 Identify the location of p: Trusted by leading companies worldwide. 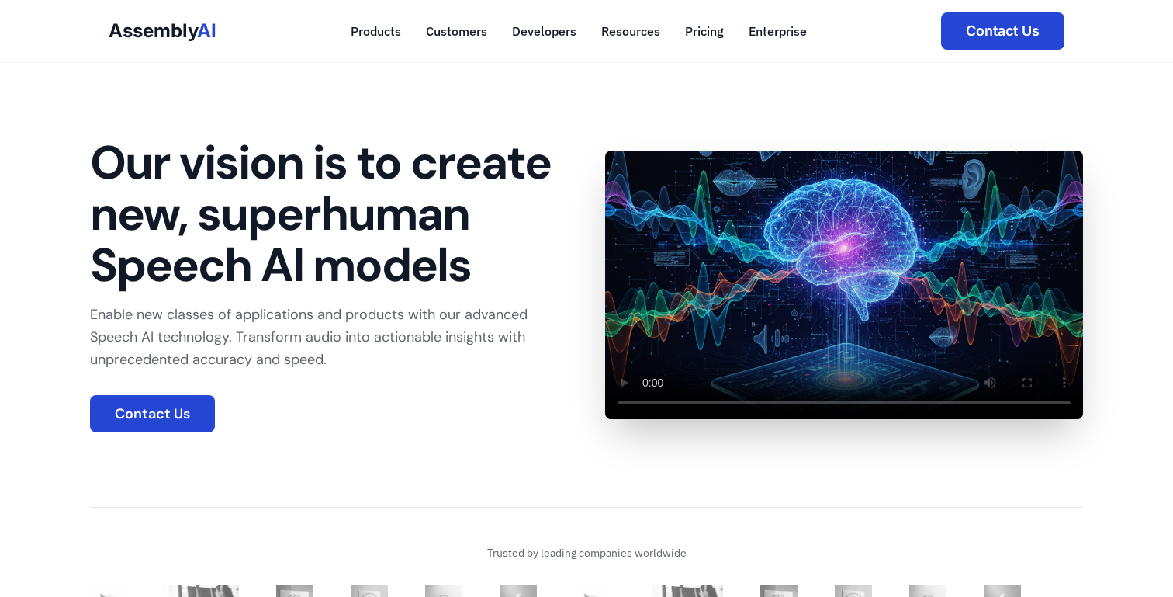
(586, 552).